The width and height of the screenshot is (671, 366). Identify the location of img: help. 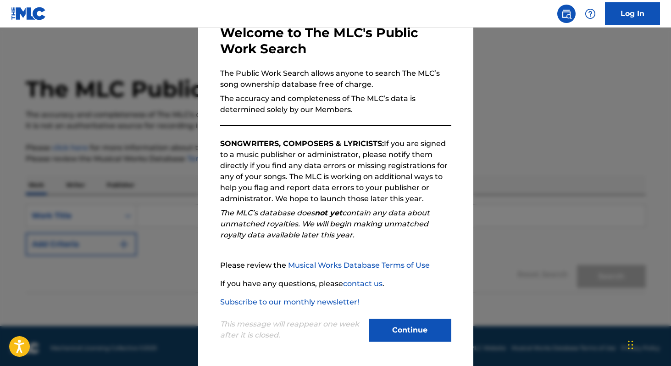
(590, 14).